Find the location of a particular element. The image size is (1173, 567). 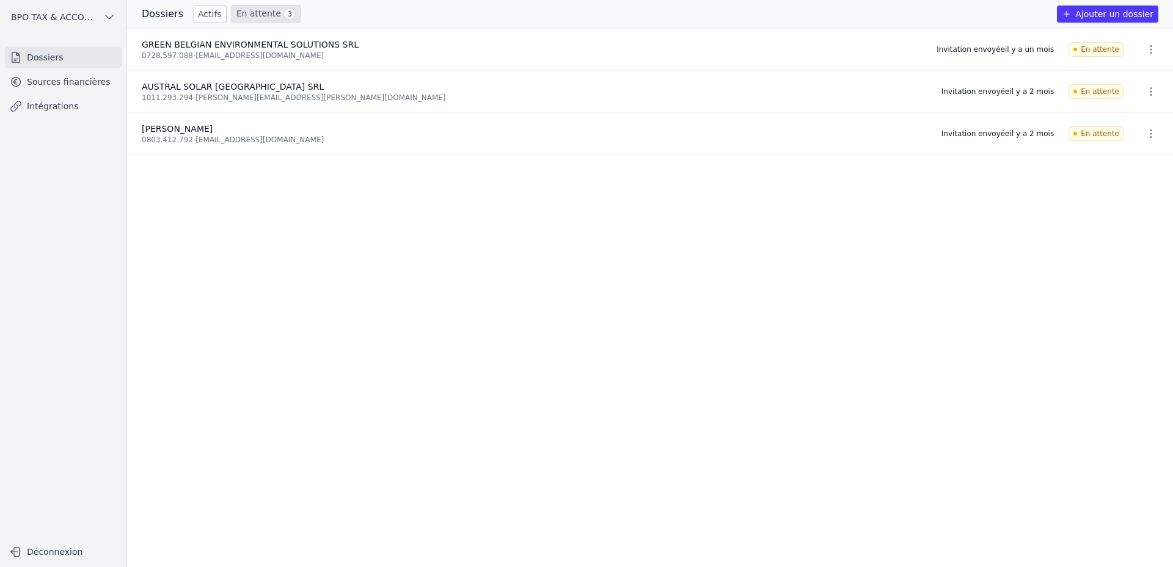

a: Actifs is located at coordinates (209, 14).